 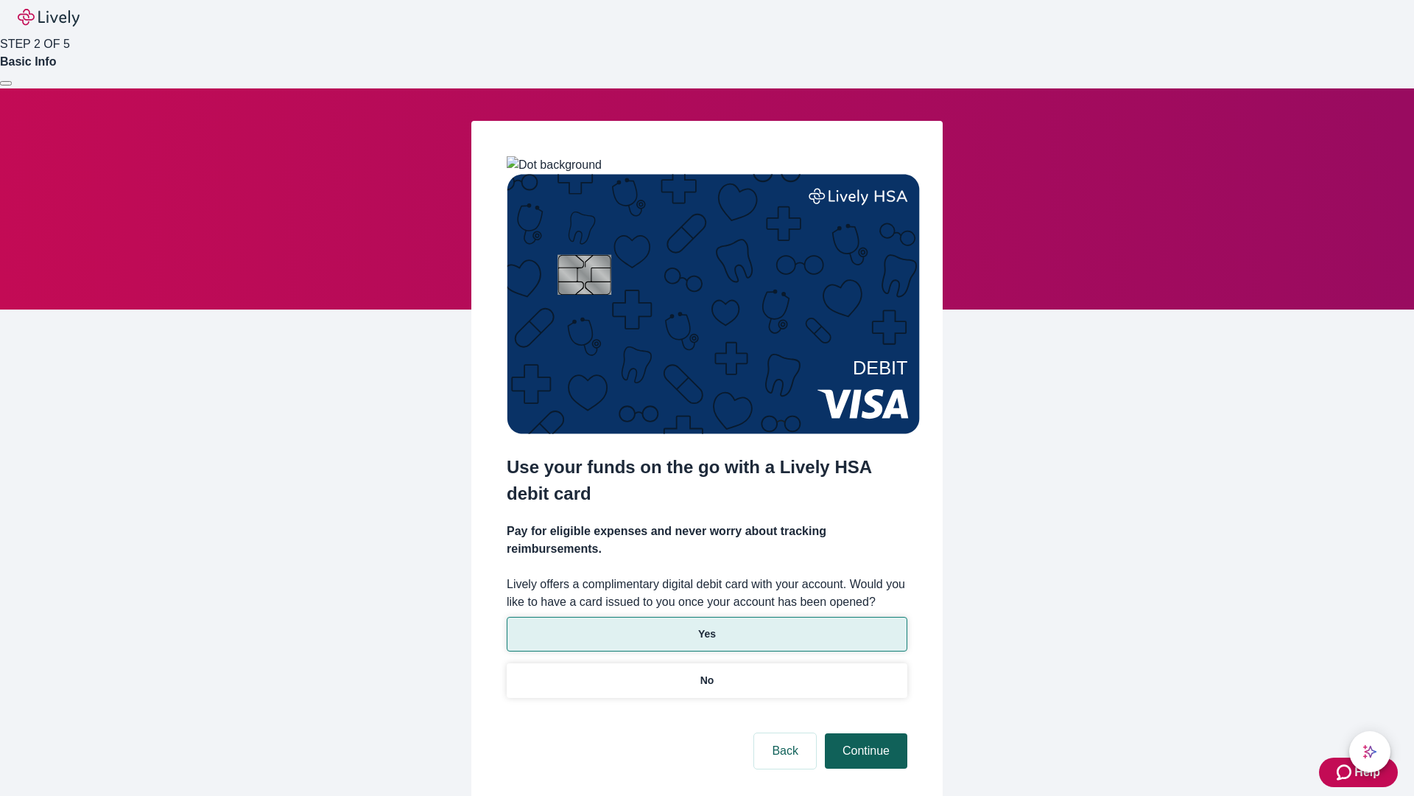 I want to click on img: Lively, so click(x=49, y=18).